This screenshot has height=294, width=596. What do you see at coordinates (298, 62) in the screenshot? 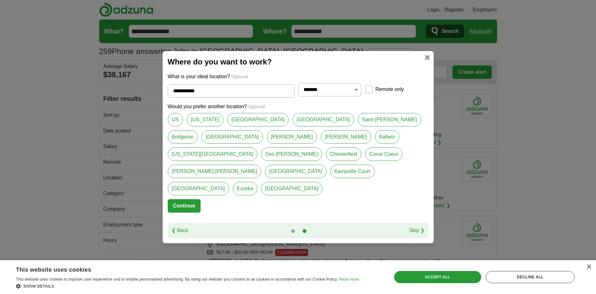
I see `h2: Where do you want to work?` at bounding box center [298, 62].